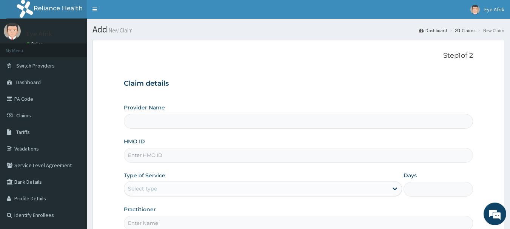 The width and height of the screenshot is (510, 229). What do you see at coordinates (23, 116) in the screenshot?
I see `span: Claims` at bounding box center [23, 116].